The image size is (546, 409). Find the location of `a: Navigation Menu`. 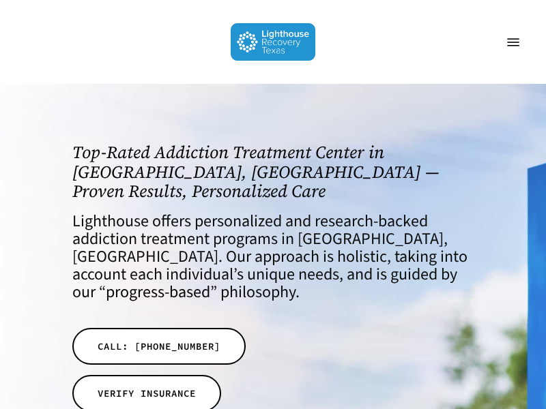

a: Navigation Menu is located at coordinates (513, 42).